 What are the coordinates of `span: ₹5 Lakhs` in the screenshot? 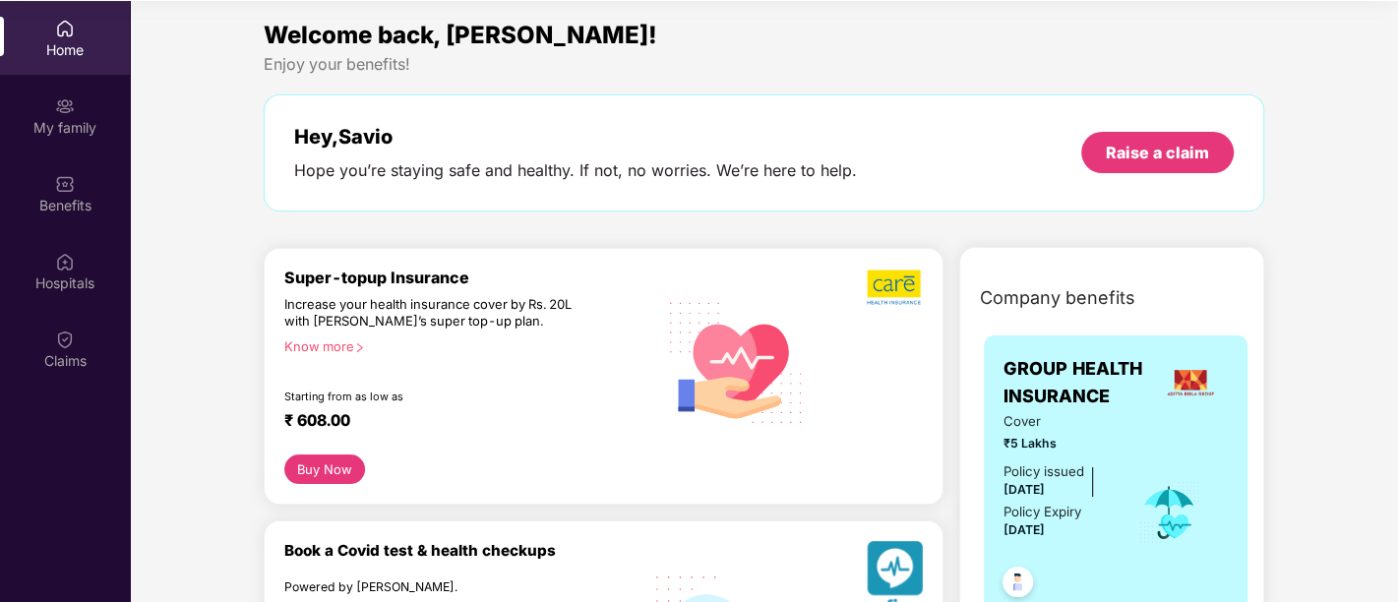 It's located at (1057, 443).